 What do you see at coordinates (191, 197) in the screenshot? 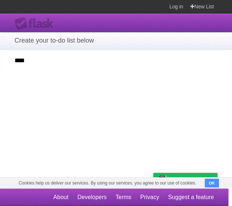
I see `a: Suggest a feature` at bounding box center [191, 197].